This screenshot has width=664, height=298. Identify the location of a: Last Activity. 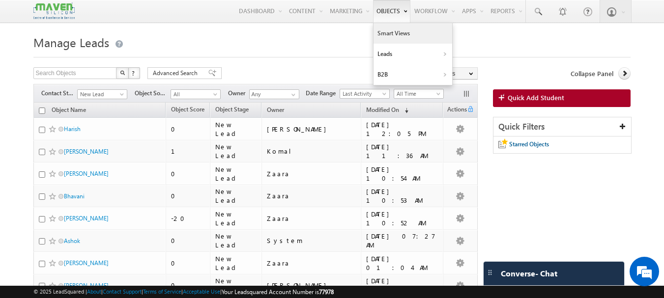
(365, 94).